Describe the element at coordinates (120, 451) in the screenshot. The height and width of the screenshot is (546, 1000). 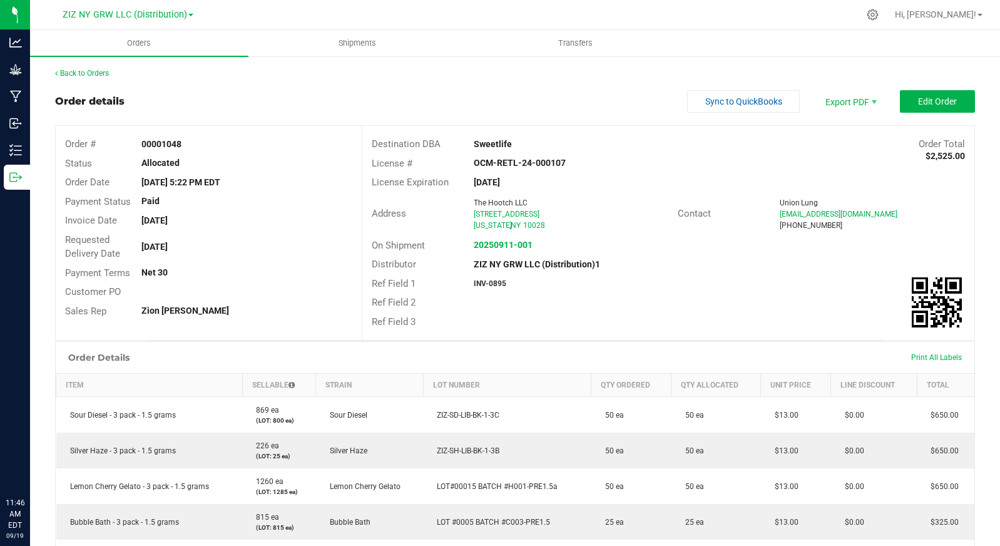
I see `span: Silver Haze - 3 pack - 1.5 grams` at that location.